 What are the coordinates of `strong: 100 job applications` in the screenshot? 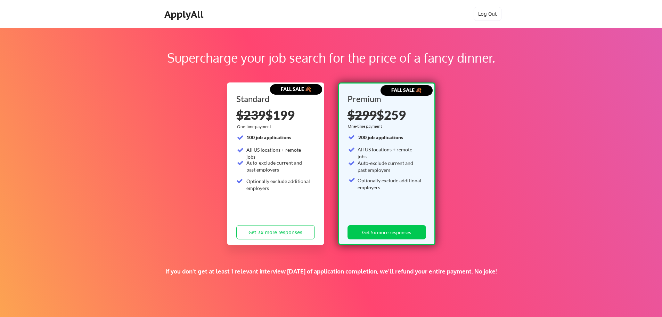 It's located at (269, 137).